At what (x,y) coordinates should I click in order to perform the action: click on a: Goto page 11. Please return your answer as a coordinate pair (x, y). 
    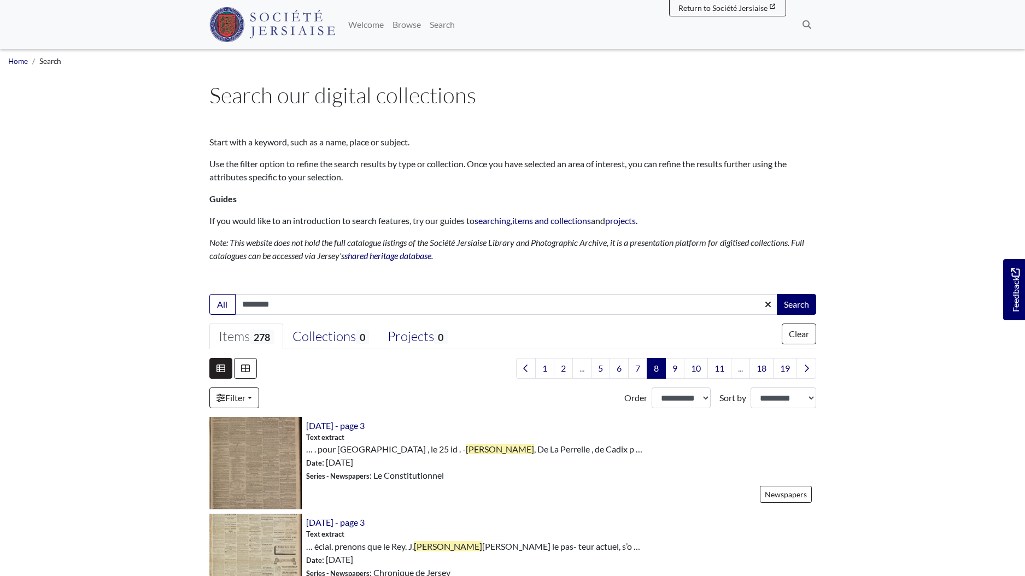
    Looking at the image, I should click on (720, 369).